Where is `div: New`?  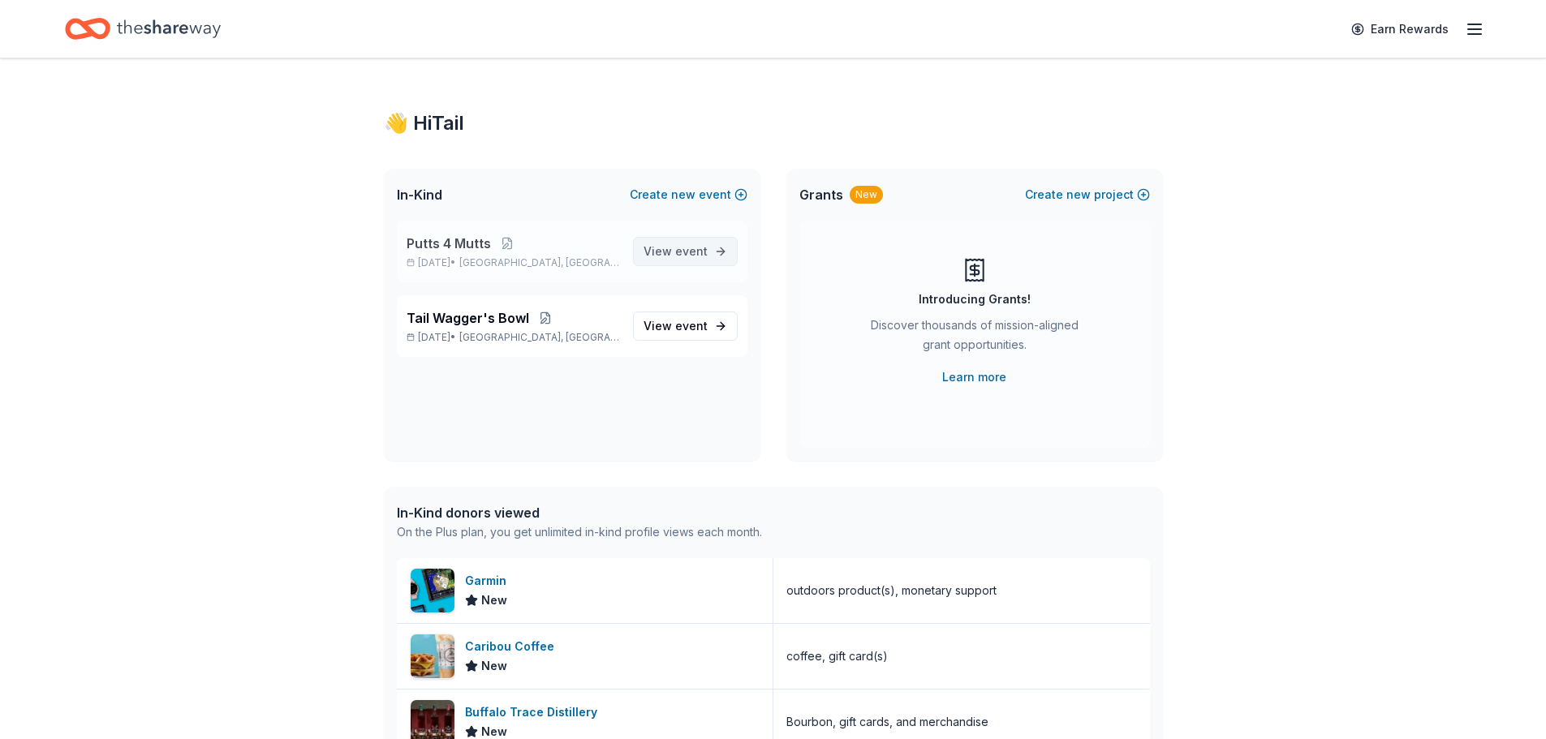 div: New is located at coordinates (866, 195).